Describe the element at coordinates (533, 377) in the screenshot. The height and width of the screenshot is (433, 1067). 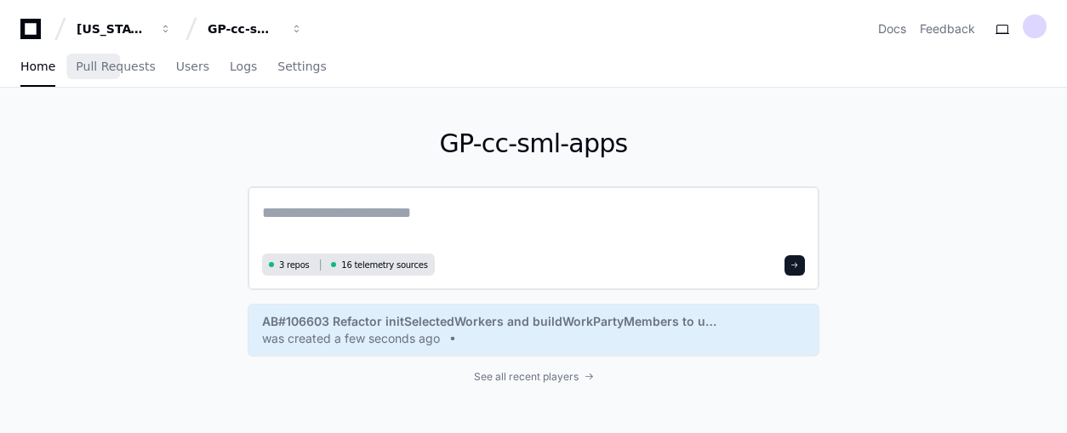
I see `a: See all recent players` at that location.